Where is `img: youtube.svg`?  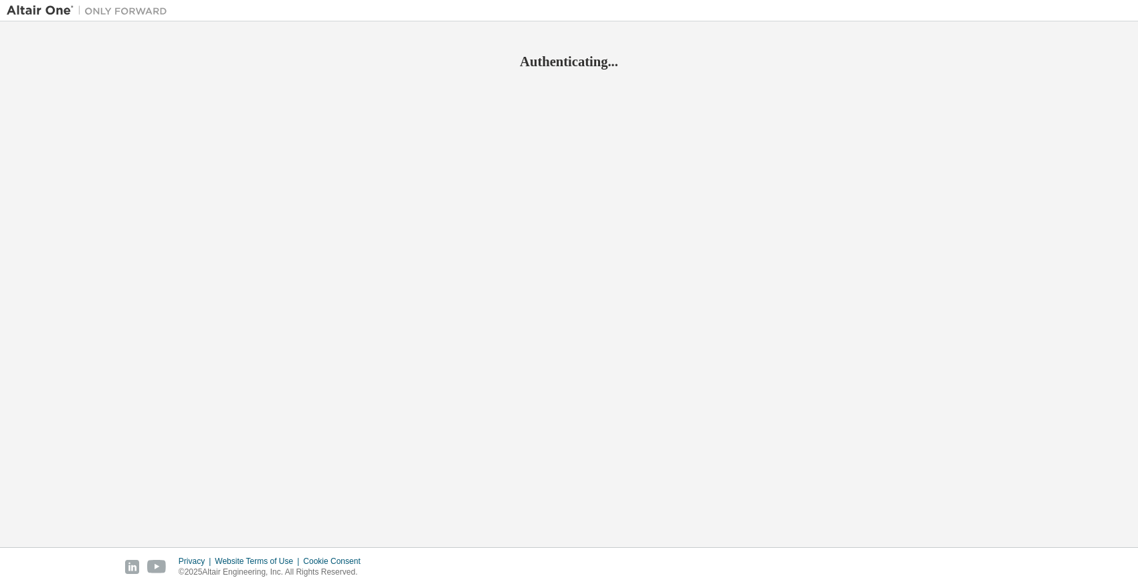 img: youtube.svg is located at coordinates (157, 567).